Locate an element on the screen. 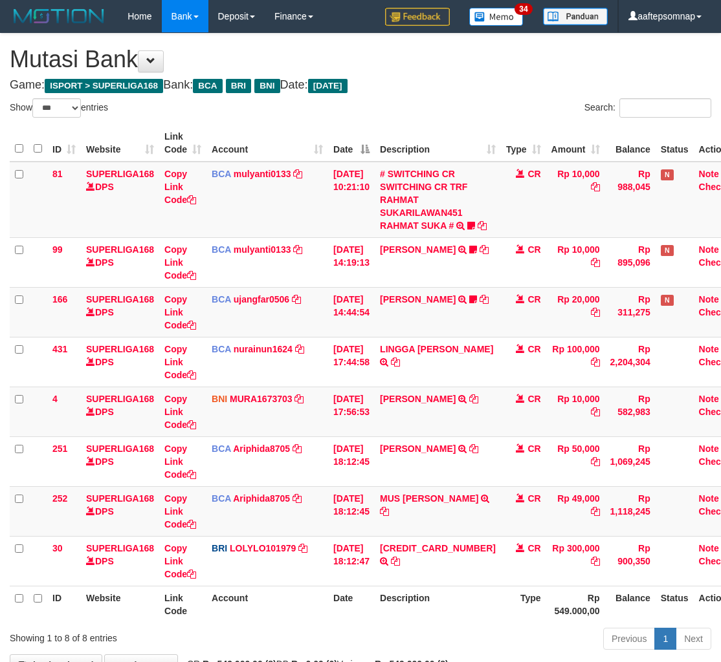 The height and width of the screenshot is (662, 721). td: Rp 1,118,245 is located at coordinates (630, 511).